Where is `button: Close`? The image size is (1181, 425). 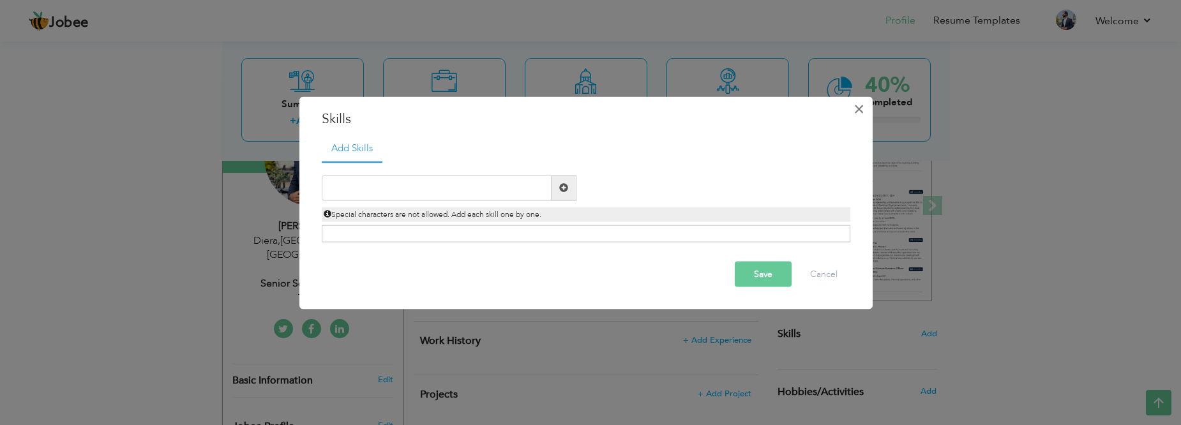 button: Close is located at coordinates (859, 109).